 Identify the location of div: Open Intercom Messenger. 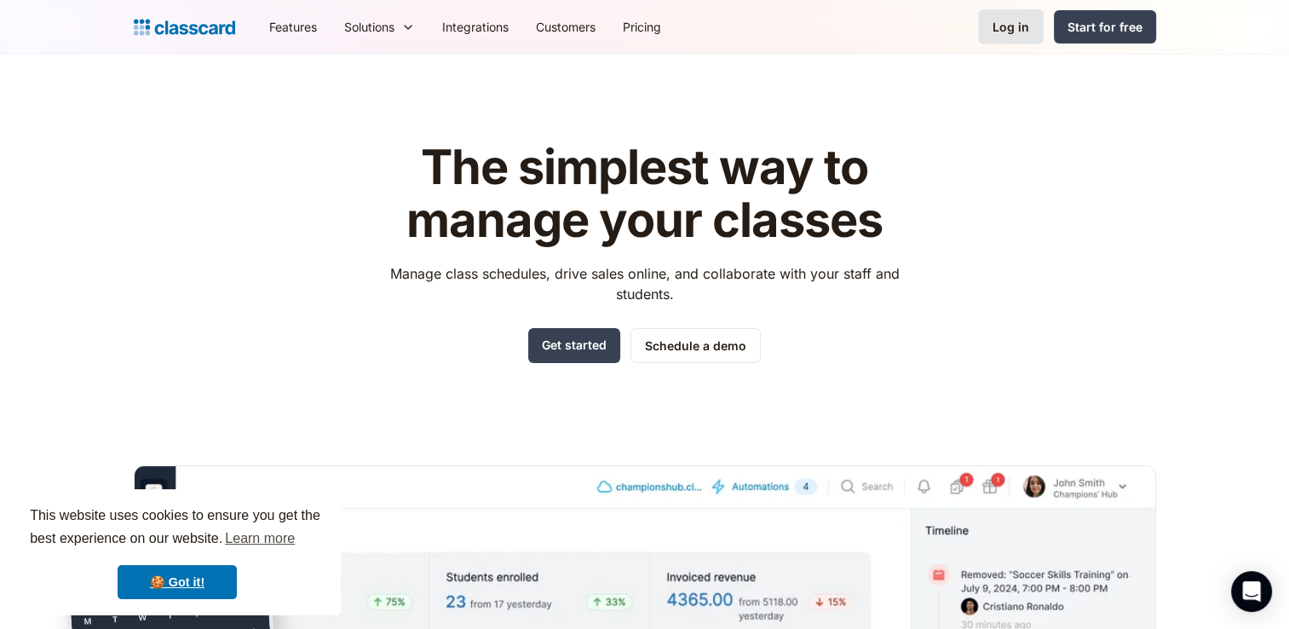
(1251, 591).